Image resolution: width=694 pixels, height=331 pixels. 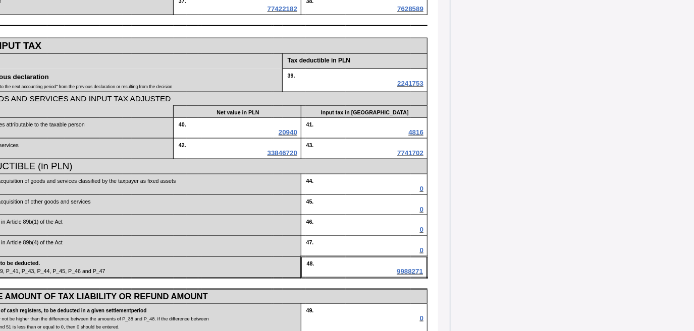 What do you see at coordinates (310, 311) in the screenshot?
I see `span: 49.` at bounding box center [310, 311].